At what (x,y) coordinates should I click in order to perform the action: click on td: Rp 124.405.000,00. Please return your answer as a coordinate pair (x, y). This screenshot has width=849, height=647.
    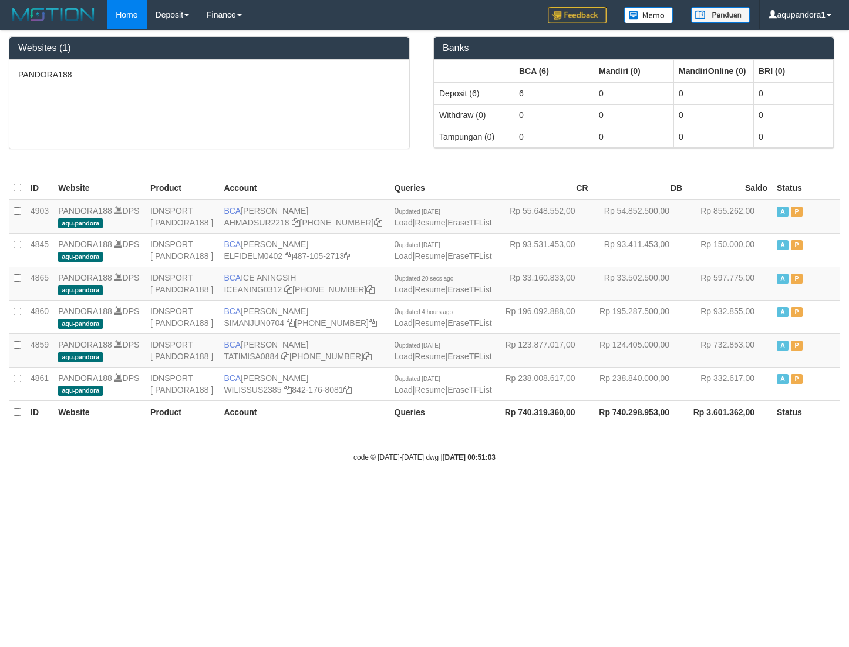
    Looking at the image, I should click on (640, 350).